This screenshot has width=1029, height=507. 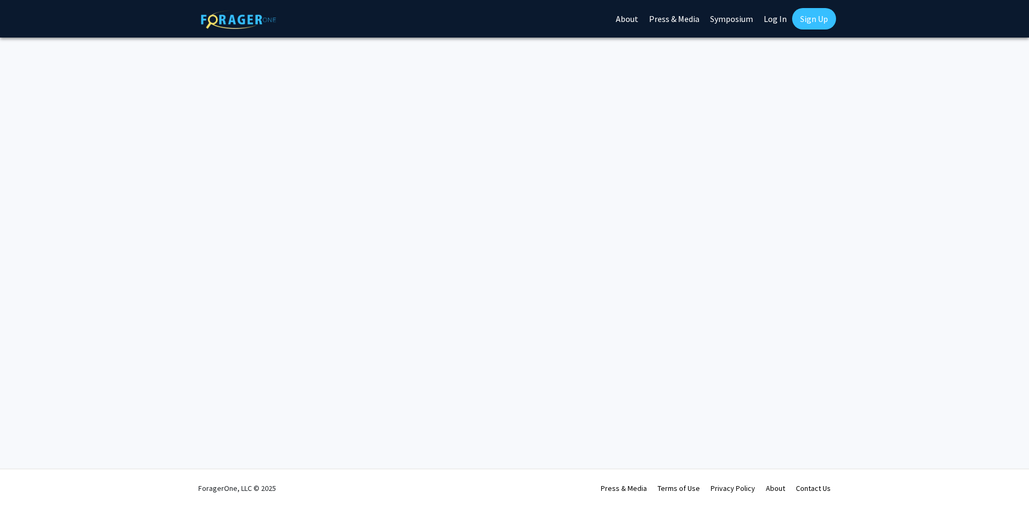 What do you see at coordinates (733, 488) in the screenshot?
I see `a: Privacy Policy` at bounding box center [733, 488].